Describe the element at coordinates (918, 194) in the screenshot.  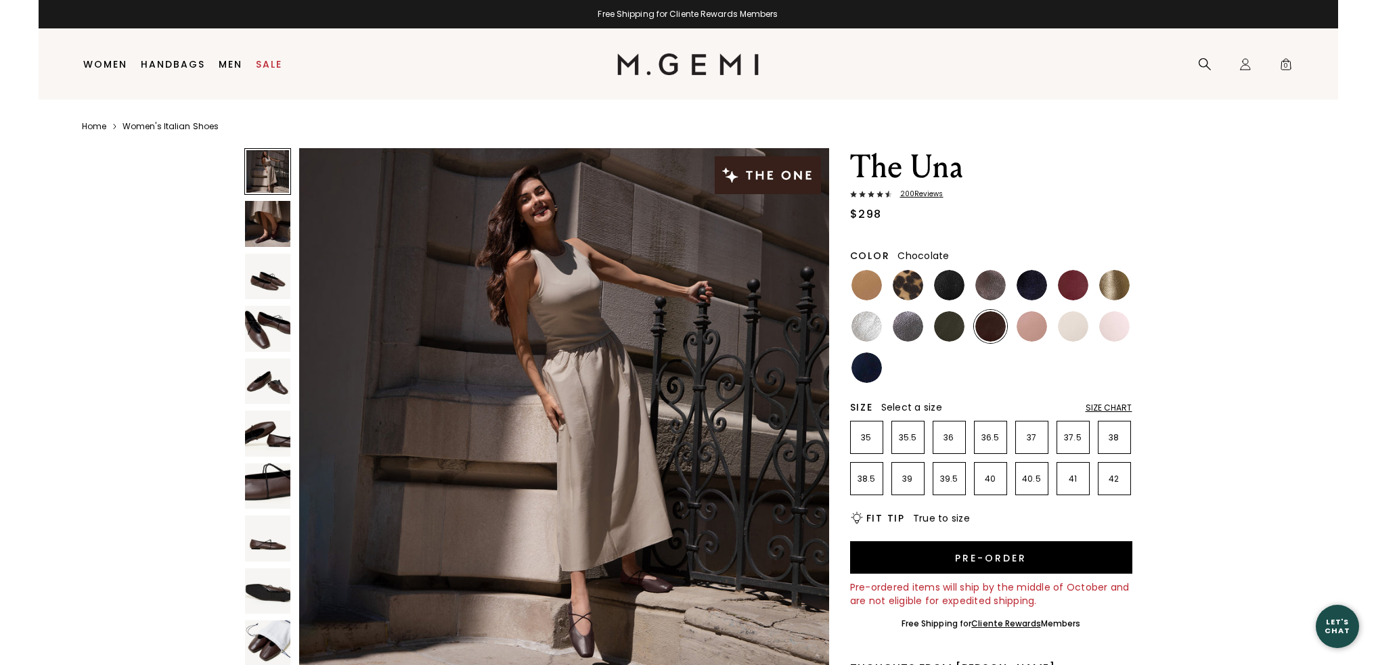
I see `span: 200 Review s` at that location.